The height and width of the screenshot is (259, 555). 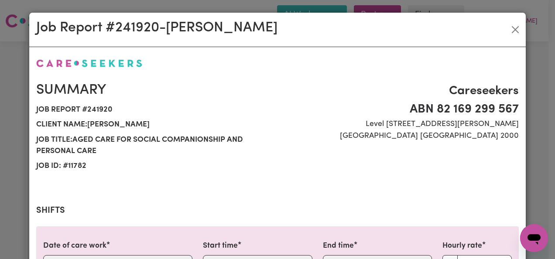 What do you see at coordinates (154, 90) in the screenshot?
I see `h2: Summary` at bounding box center [154, 90].